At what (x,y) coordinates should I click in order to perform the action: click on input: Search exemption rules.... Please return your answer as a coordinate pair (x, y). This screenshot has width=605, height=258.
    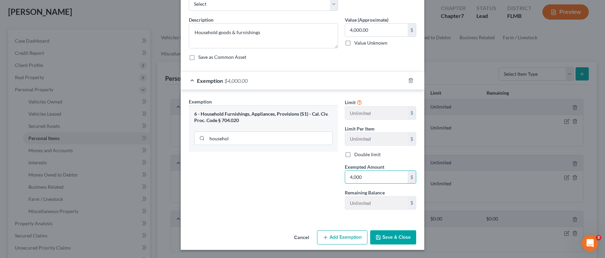
    Looking at the image, I should click on (270, 138).